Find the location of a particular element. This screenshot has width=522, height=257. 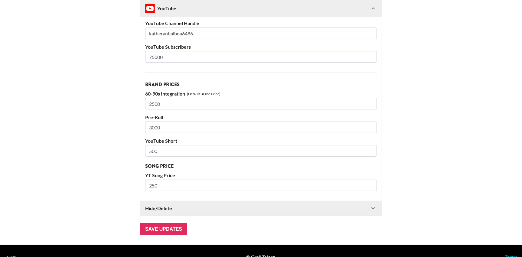

div: YouTube is located at coordinates (161, 8).